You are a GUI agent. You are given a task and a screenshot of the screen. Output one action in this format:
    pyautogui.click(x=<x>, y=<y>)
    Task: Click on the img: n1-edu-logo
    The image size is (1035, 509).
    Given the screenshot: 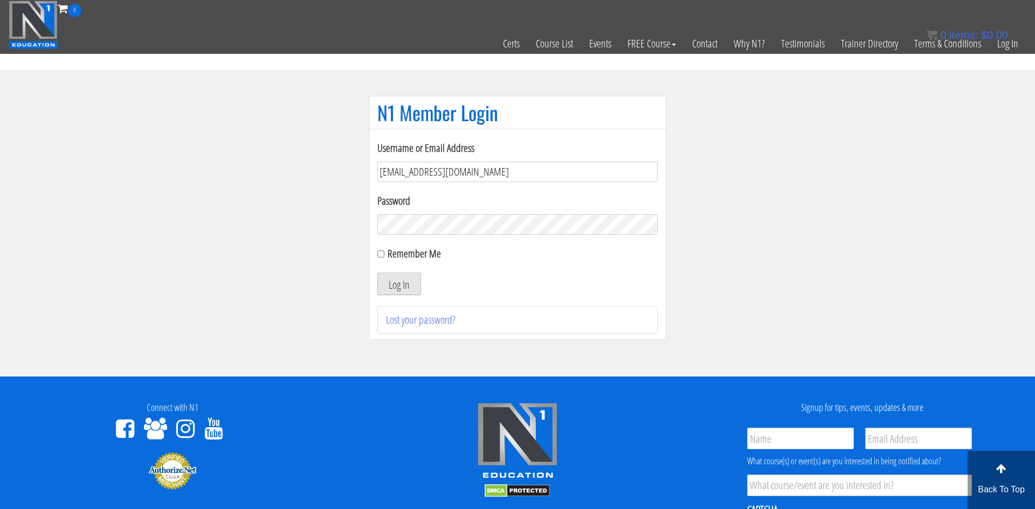 What is the action you would take?
    pyautogui.click(x=517, y=442)
    